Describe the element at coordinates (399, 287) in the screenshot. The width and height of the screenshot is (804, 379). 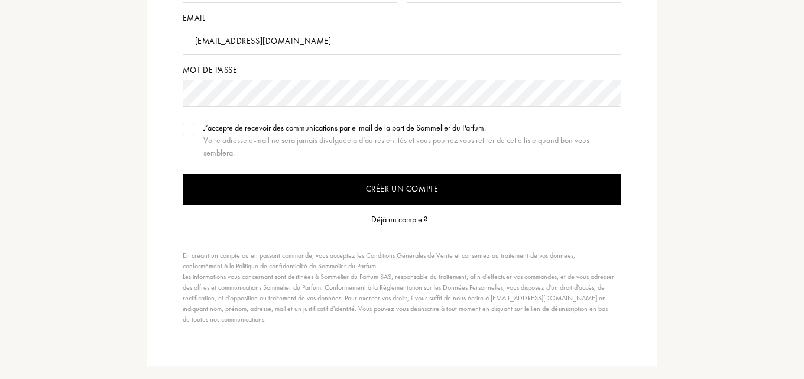
I see `div: En créant un compte ou en passant commande, vous acceptez les Conditions Générales de Vente et co...` at that location.